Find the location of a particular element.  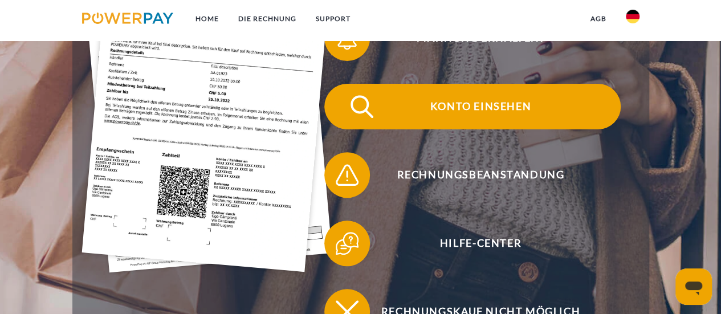

span: Hilfe-Center is located at coordinates (480, 243).